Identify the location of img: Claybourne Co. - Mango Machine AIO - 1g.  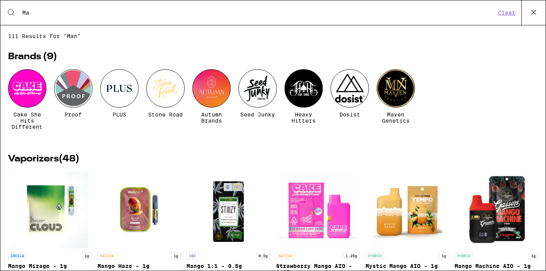
(496, 210).